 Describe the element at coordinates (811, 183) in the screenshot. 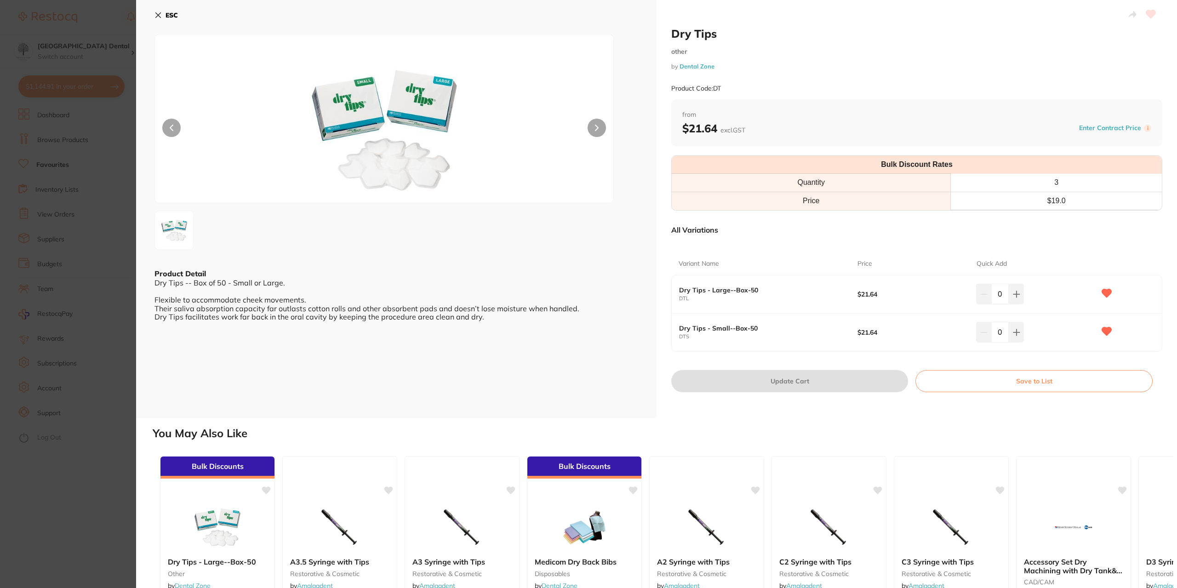

I see `th: Quantity` at that location.